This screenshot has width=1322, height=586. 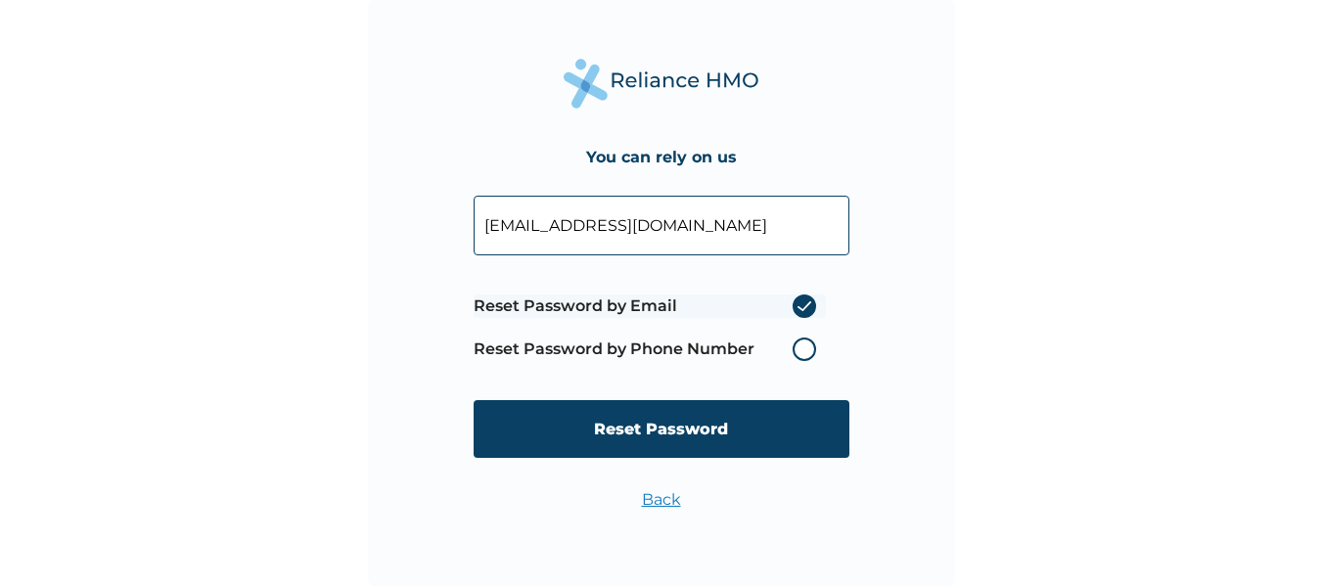 What do you see at coordinates (650, 306) in the screenshot?
I see `label: Reset Password by Email` at bounding box center [650, 306].